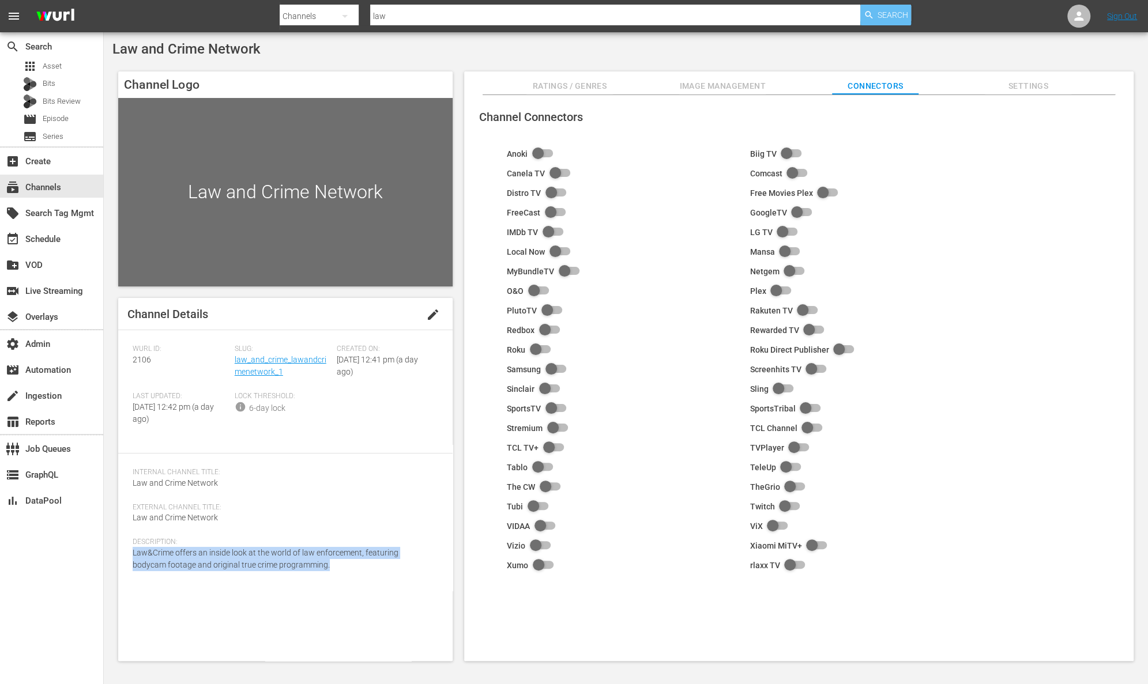  What do you see at coordinates (30, 101) in the screenshot?
I see `div: Bits Review` at bounding box center [30, 101].